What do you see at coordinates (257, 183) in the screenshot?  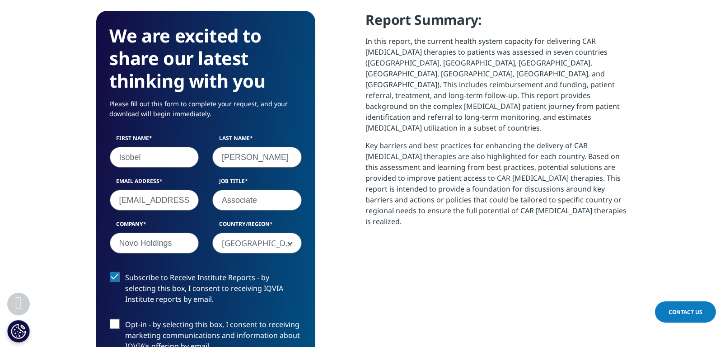 I see `label: Job Title` at bounding box center [257, 183].